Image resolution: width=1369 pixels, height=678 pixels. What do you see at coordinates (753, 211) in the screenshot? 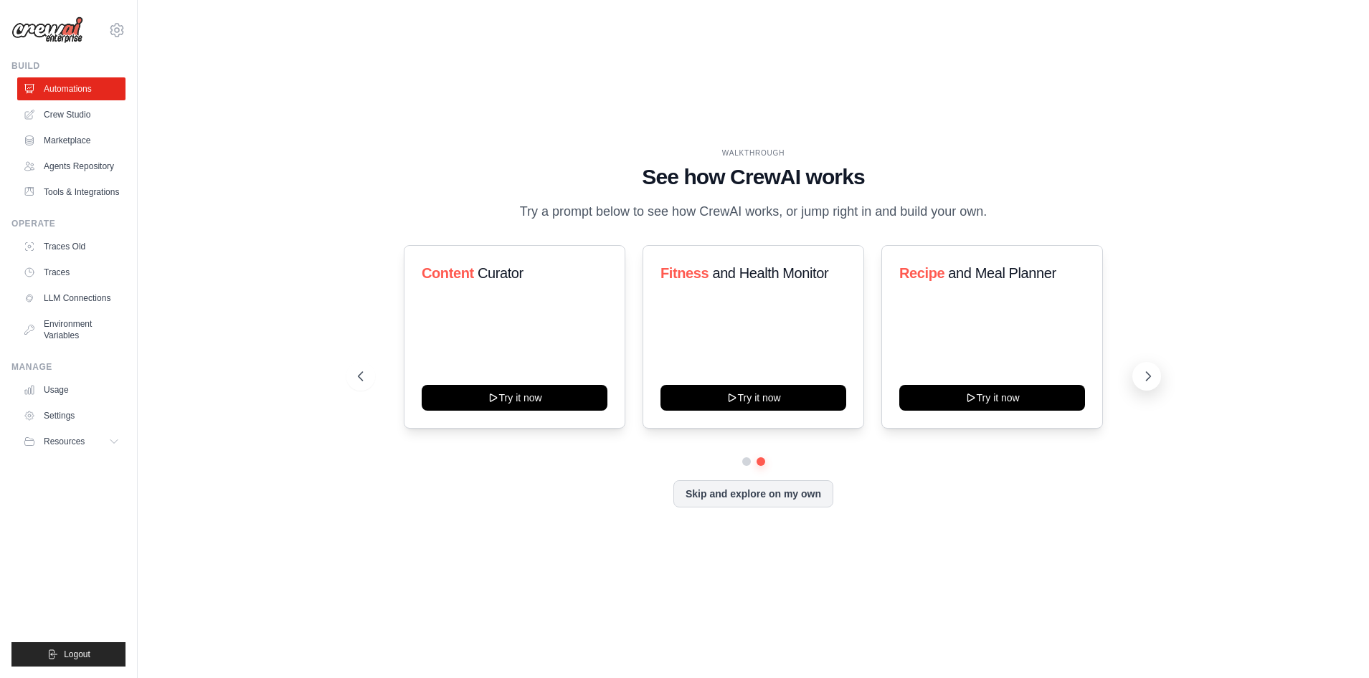
I see `p: Try a prompt below to see how CrewAI works, or jump right in and build your own.` at bounding box center [753, 211].